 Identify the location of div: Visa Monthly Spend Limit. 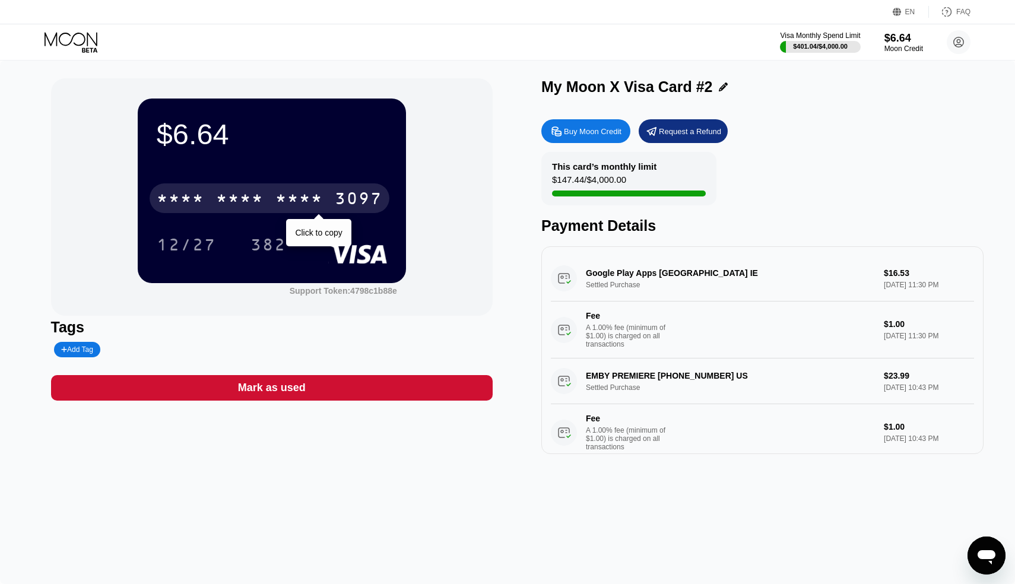
(819, 36).